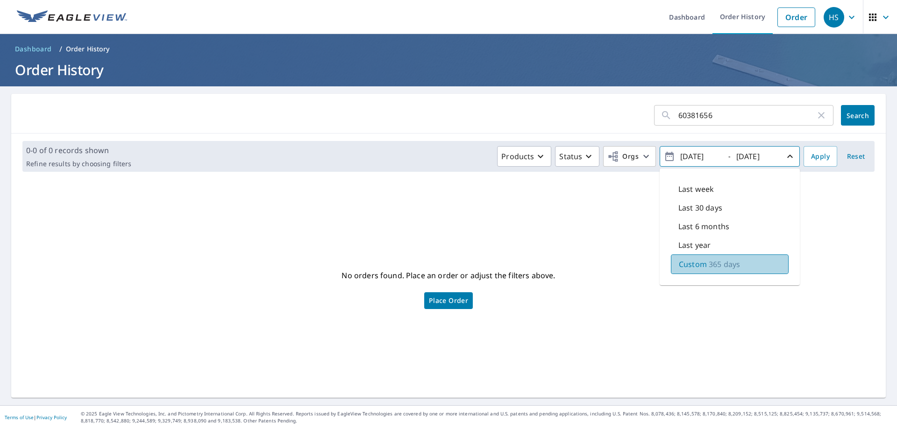 This screenshot has width=897, height=429. Describe the element at coordinates (693, 264) in the screenshot. I see `p: Custom` at that location.